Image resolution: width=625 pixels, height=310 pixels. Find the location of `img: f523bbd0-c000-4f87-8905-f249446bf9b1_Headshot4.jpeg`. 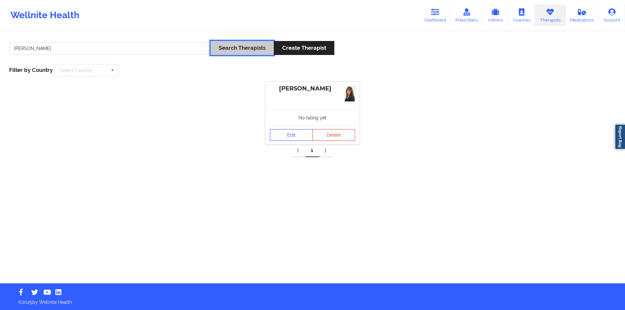

img: f523bbd0-c000-4f87-8905-f249446bf9b1_Headshot4.jpeg is located at coordinates (349, 94).